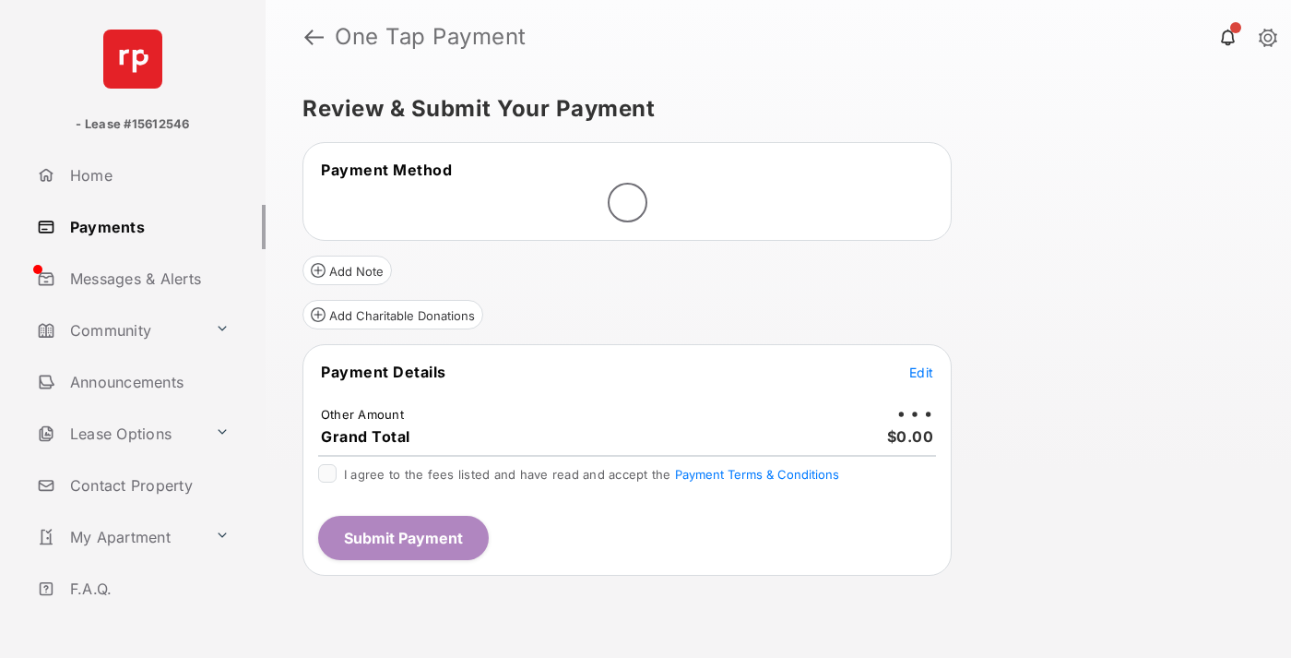 The width and height of the screenshot is (1291, 658). I want to click on a: F.A.Q., so click(148, 589).